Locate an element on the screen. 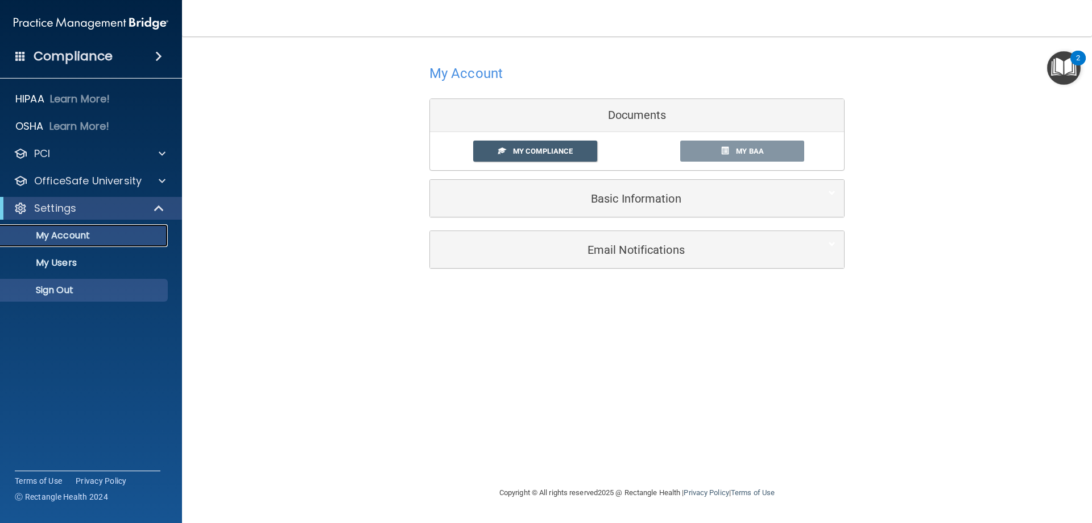 This screenshot has height=523, width=1092. p: My Users is located at coordinates (85, 263).